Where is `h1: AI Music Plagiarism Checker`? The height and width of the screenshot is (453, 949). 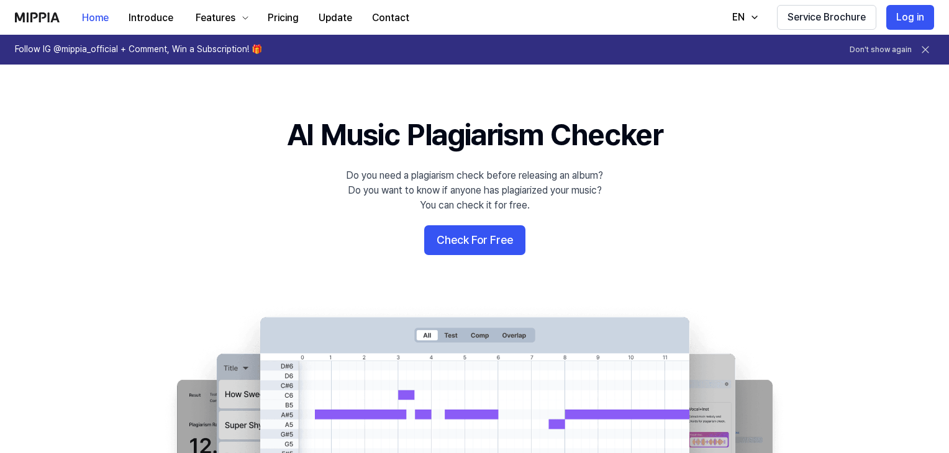 h1: AI Music Plagiarism Checker is located at coordinates (474, 135).